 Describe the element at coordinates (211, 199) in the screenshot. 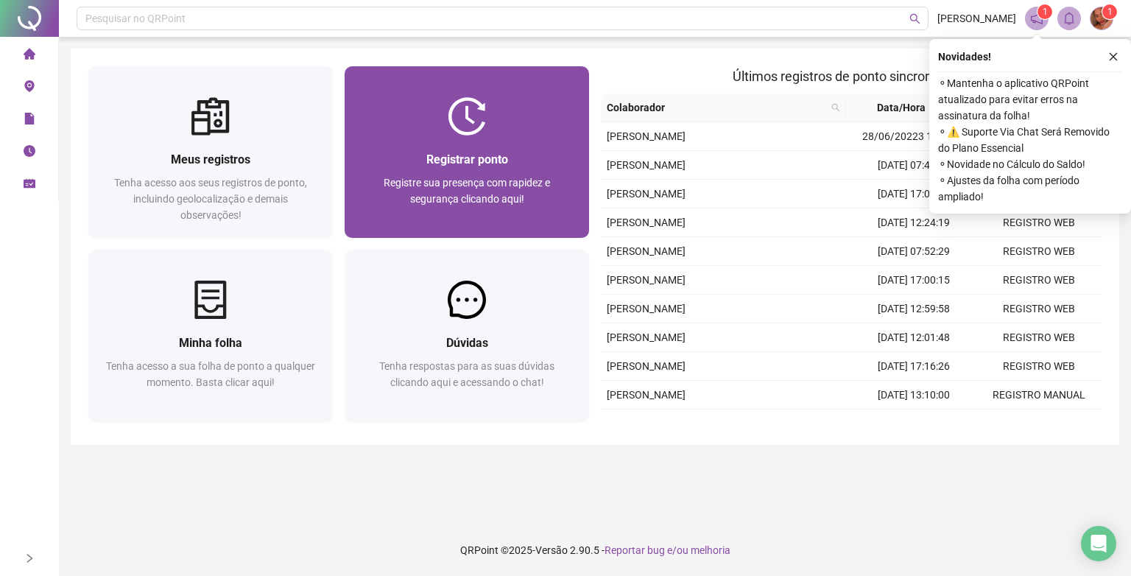

I see `span: Tenha acesso aos seus registros de ponto, incluindo geolocalização e demais observações!` at that location.